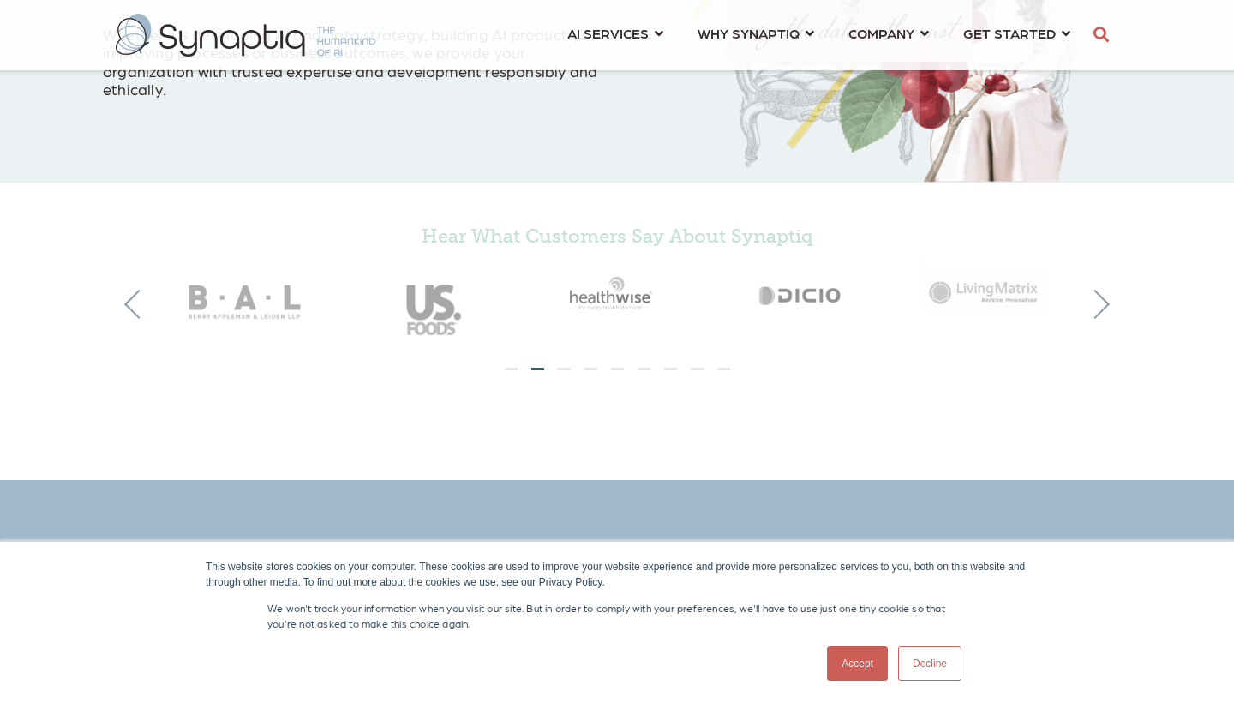 The image size is (1234, 703). I want to click on img: BAL_gray50, so click(247, 303).